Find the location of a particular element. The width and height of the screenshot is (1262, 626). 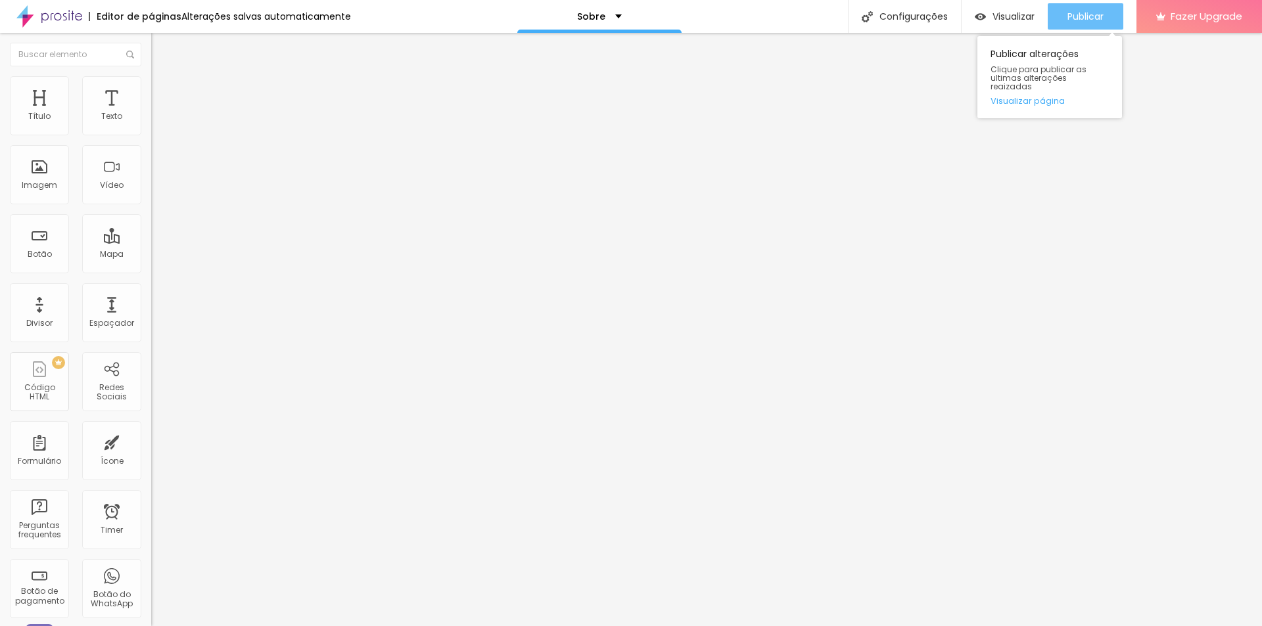

div: Botão de pagamento is located at coordinates (39, 596).